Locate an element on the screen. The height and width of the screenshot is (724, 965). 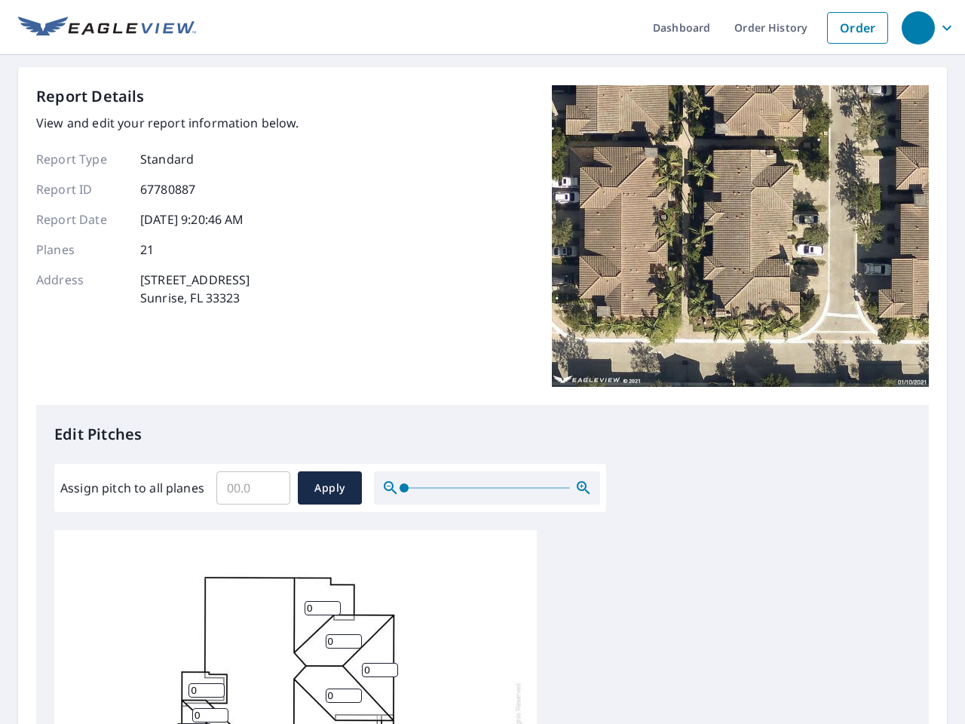
p: Planes is located at coordinates (81, 249).